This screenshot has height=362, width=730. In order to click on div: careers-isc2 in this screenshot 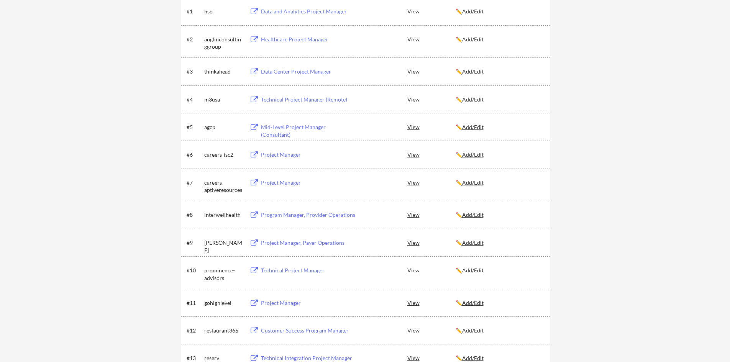, I will do `click(223, 155)`.